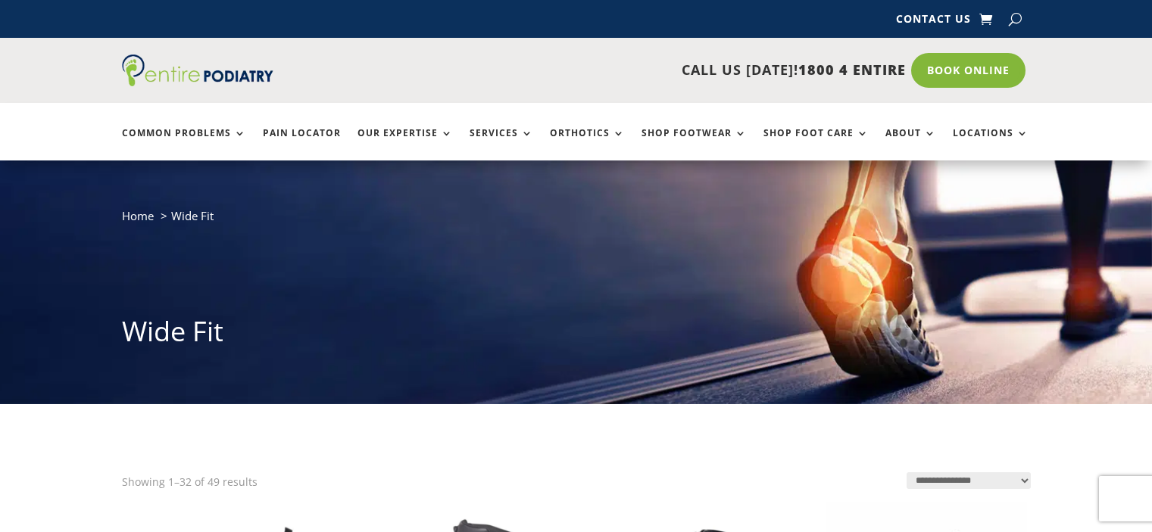  I want to click on h1: Wide Fit, so click(576, 336).